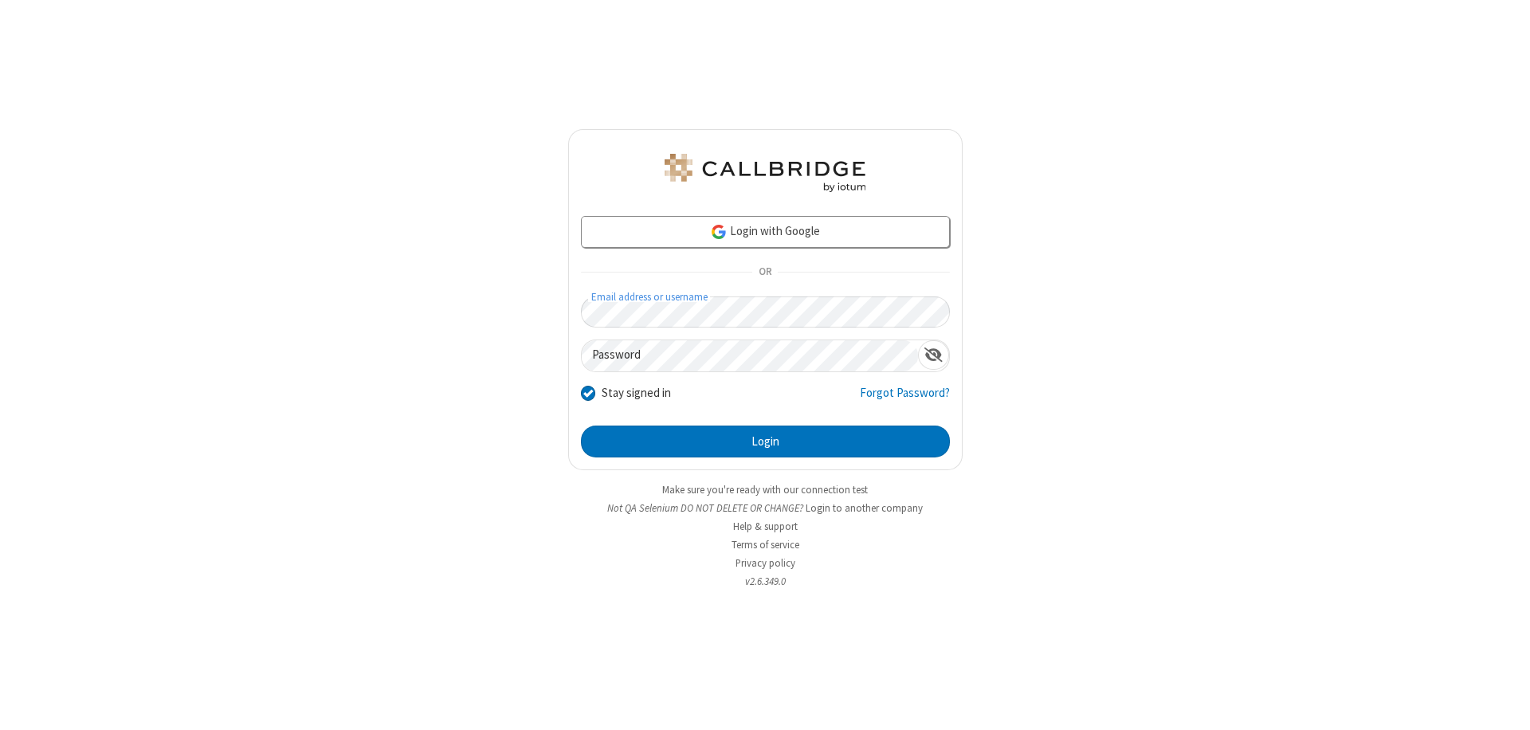 Image resolution: width=1530 pixels, height=730 pixels. Describe the element at coordinates (750, 355) in the screenshot. I see `input: Password` at that location.